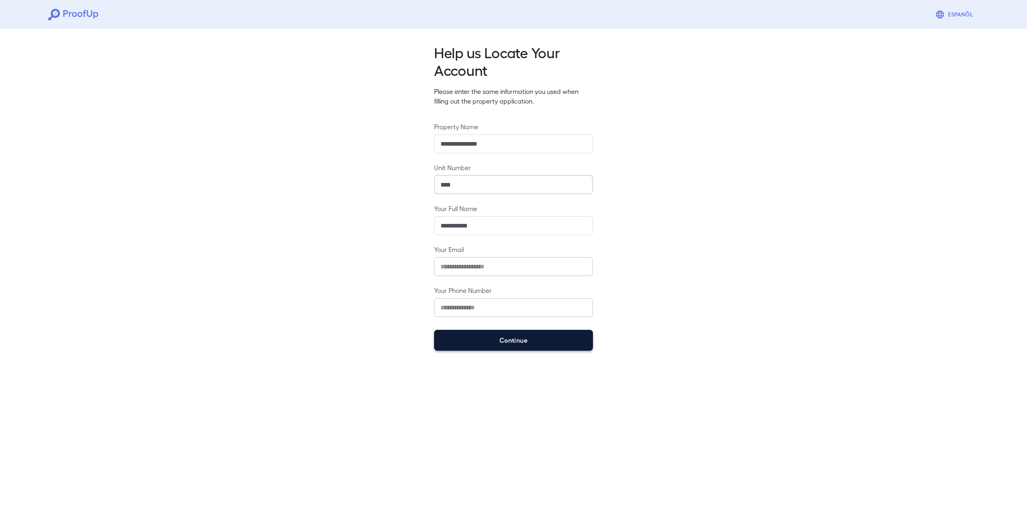 The width and height of the screenshot is (1027, 510). Describe the element at coordinates (513, 126) in the screenshot. I see `label: Property Name` at that location.